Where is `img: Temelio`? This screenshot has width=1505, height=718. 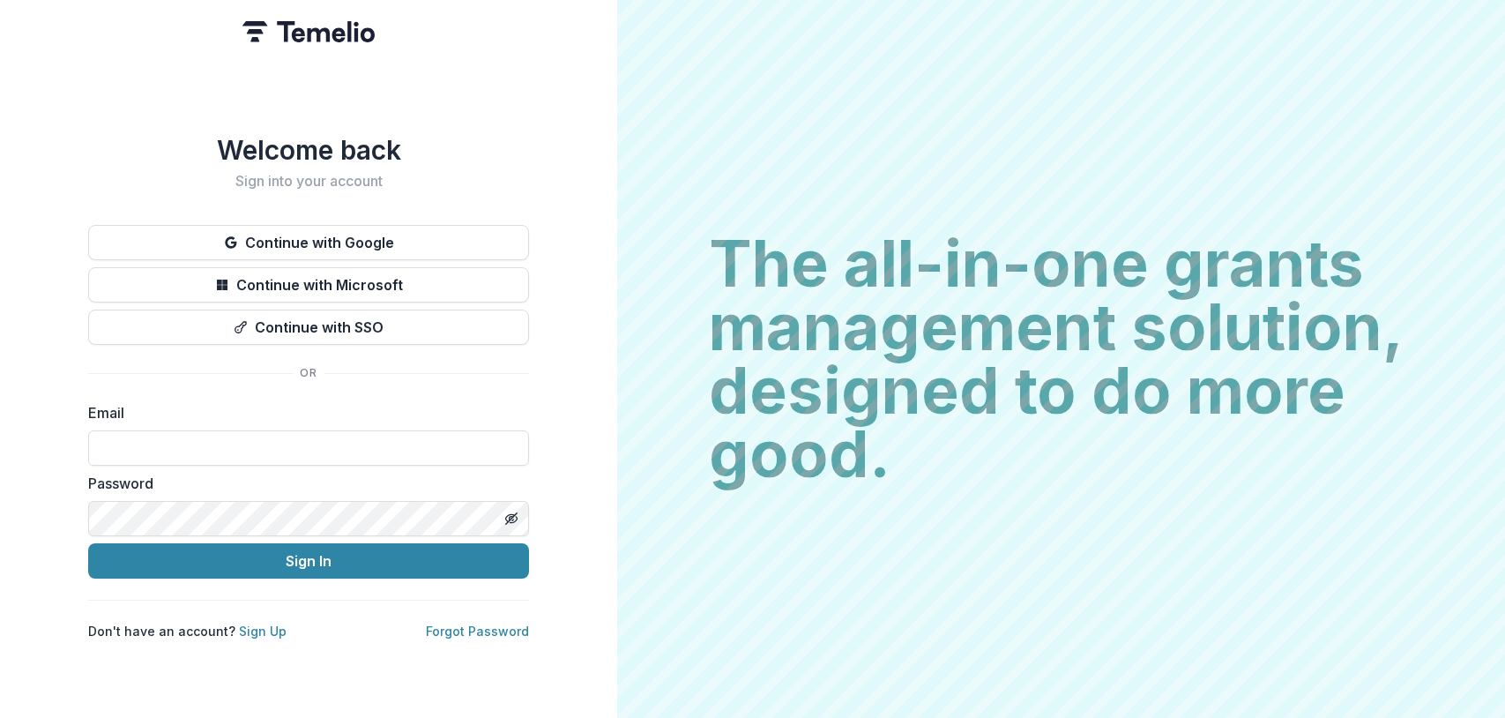 img: Temelio is located at coordinates (309, 32).